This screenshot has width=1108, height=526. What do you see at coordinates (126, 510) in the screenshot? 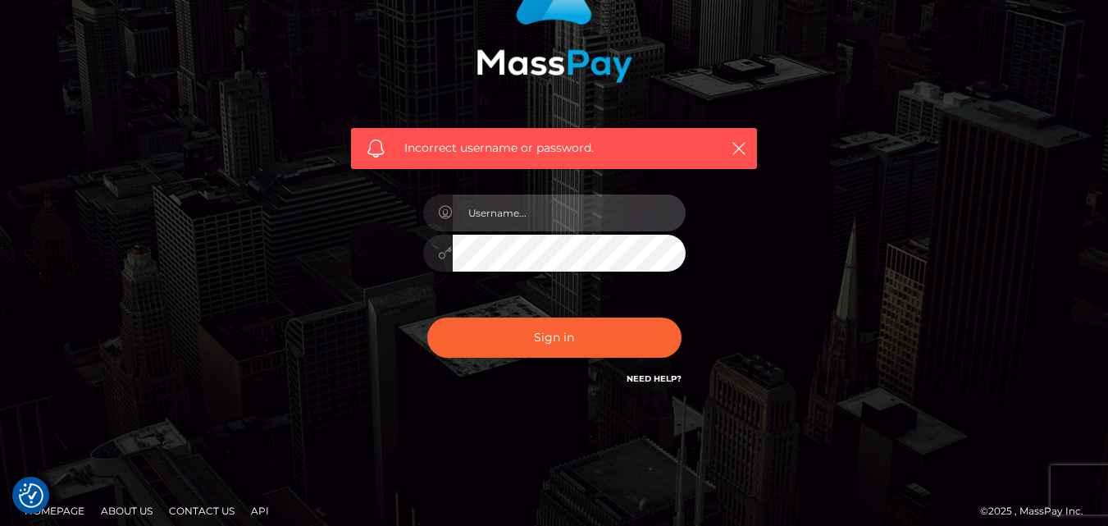
I see `a: About Us` at bounding box center [126, 510].